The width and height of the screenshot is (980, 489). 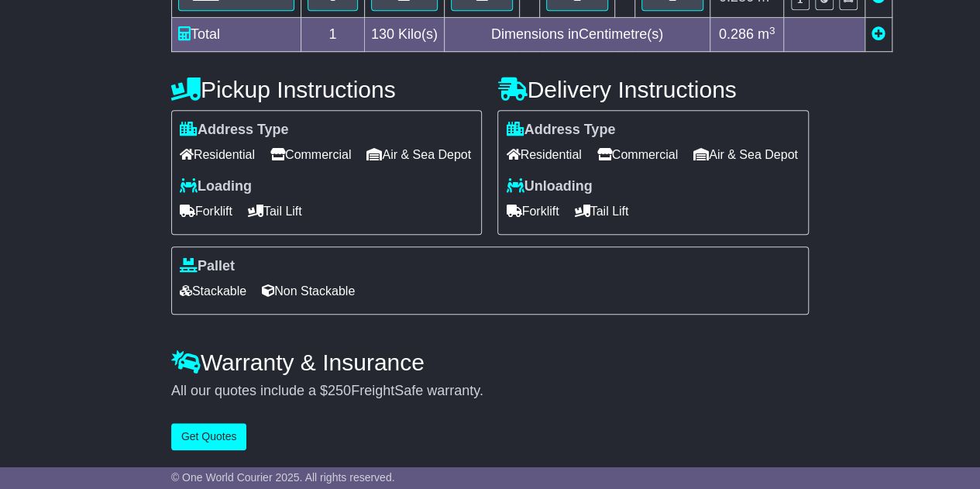 I want to click on label: Pallet, so click(x=207, y=266).